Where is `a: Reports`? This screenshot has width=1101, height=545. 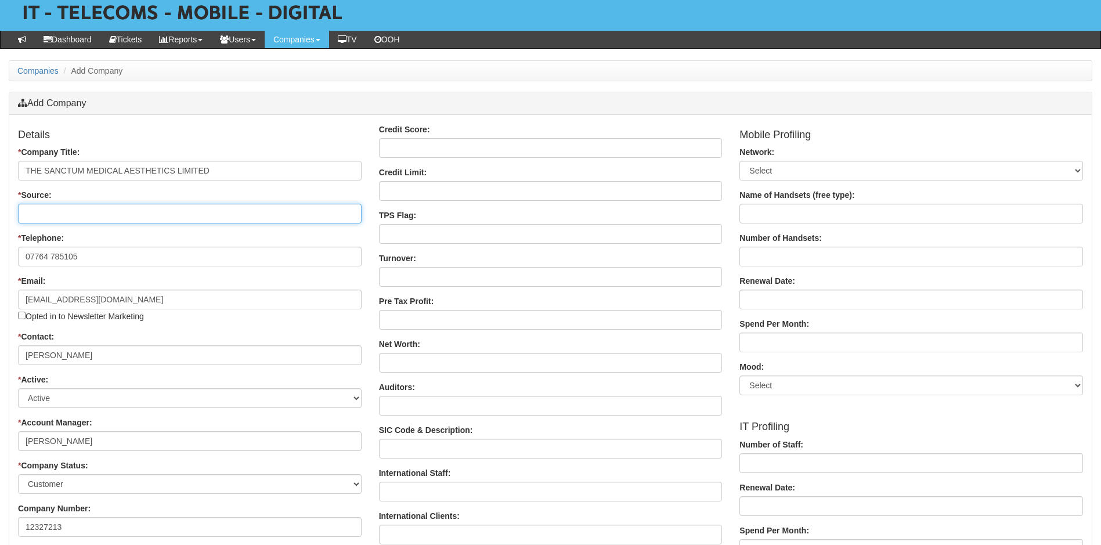
a: Reports is located at coordinates (180, 39).